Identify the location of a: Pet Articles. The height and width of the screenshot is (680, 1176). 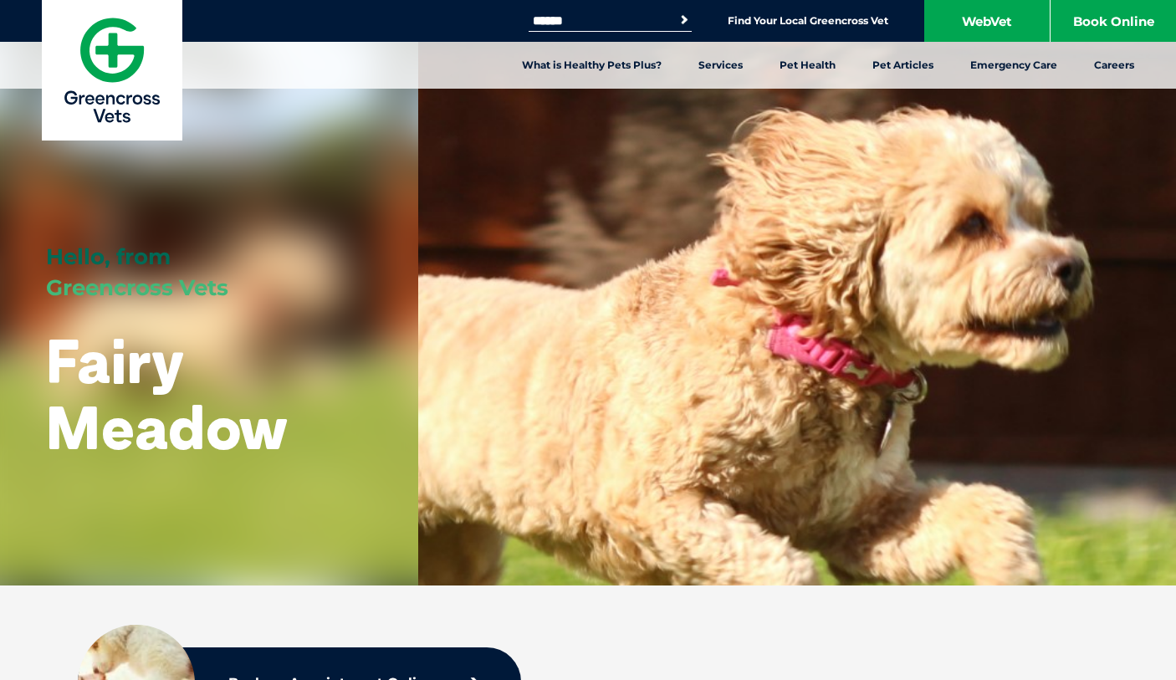
(903, 65).